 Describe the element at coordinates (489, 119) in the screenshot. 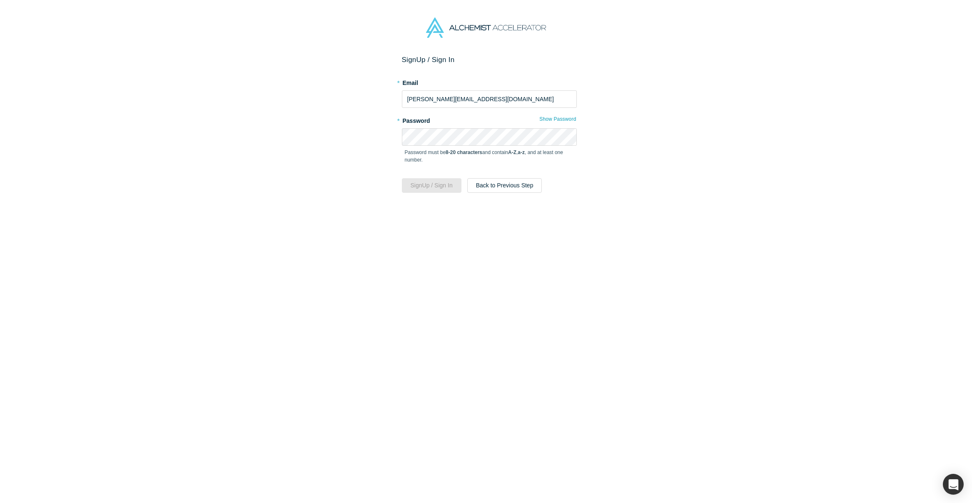

I see `label: Password` at that location.